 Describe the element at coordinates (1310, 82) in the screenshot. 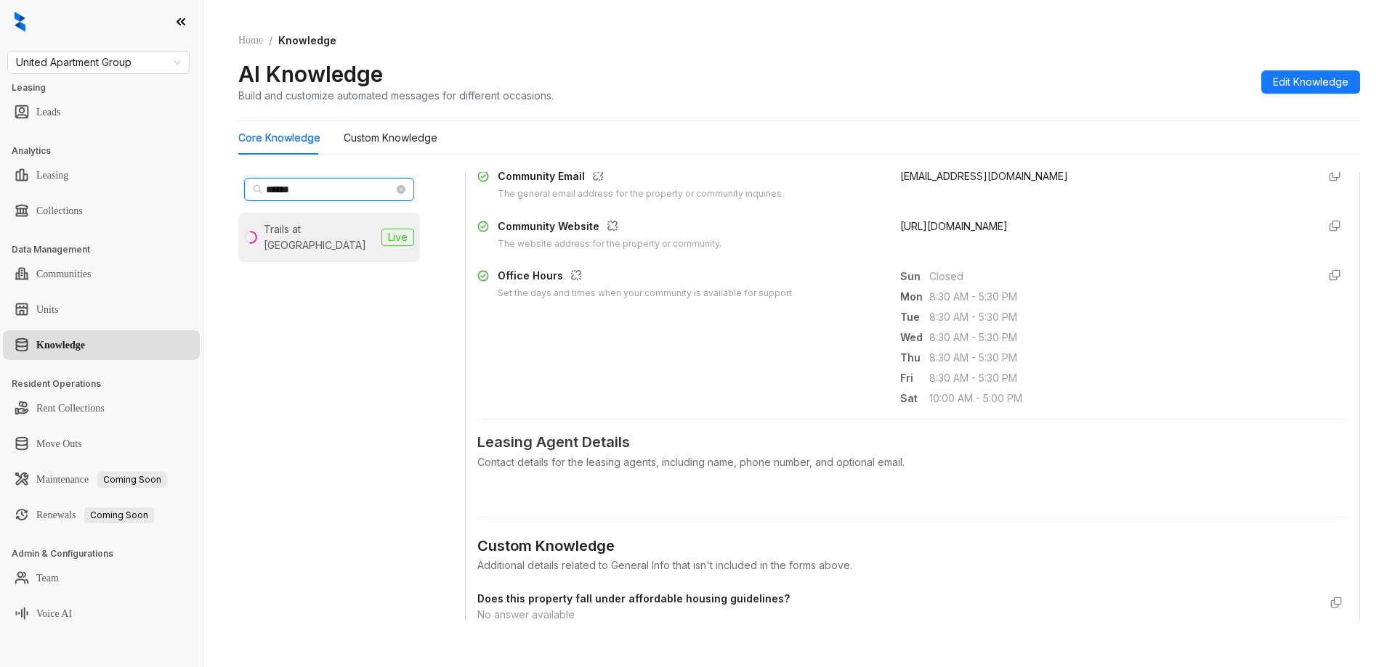

I see `button: Edit Knowledge` at that location.